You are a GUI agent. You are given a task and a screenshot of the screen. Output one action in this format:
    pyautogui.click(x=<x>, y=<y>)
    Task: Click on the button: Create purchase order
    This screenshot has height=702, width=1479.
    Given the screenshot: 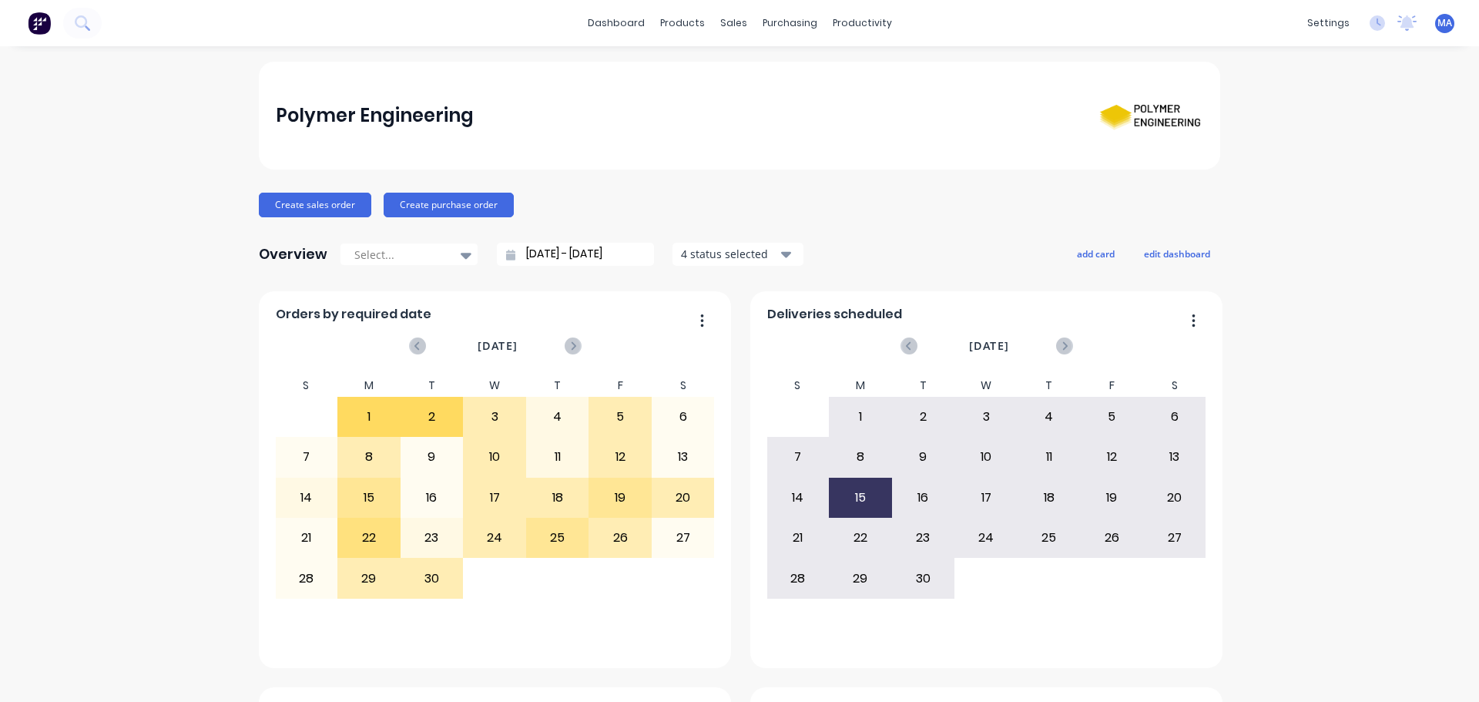 What is the action you would take?
    pyautogui.click(x=448, y=205)
    